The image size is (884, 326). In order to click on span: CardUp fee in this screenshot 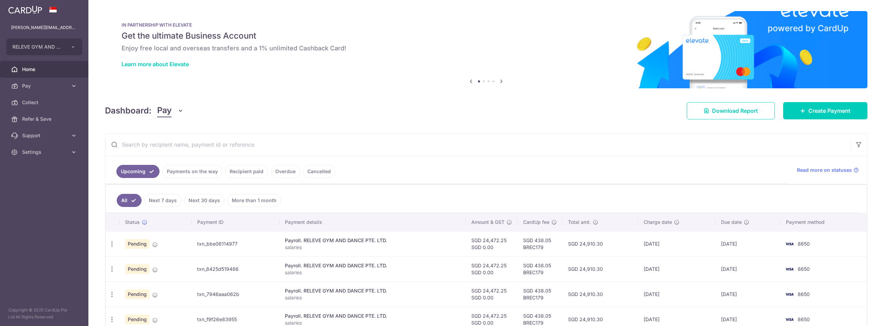, I will do `click(536, 222)`.